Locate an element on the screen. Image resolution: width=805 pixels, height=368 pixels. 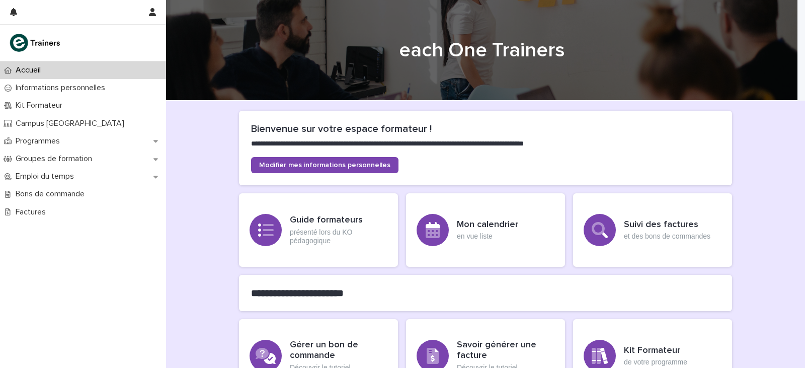
p: présenté lors du KO pédagogique is located at coordinates (338, 236).